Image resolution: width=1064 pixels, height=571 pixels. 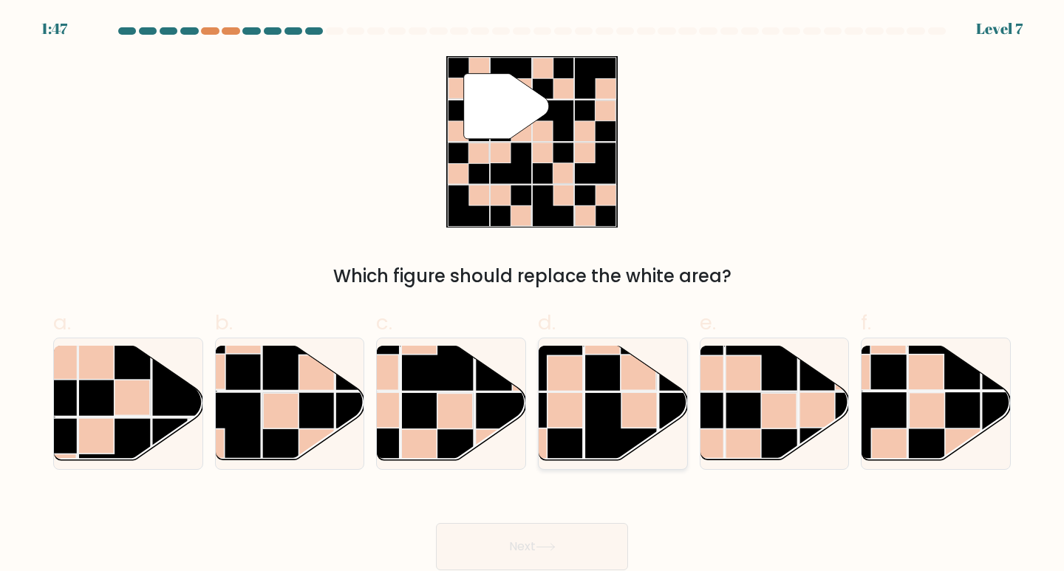 What do you see at coordinates (866, 322) in the screenshot?
I see `span: f.` at bounding box center [866, 322].